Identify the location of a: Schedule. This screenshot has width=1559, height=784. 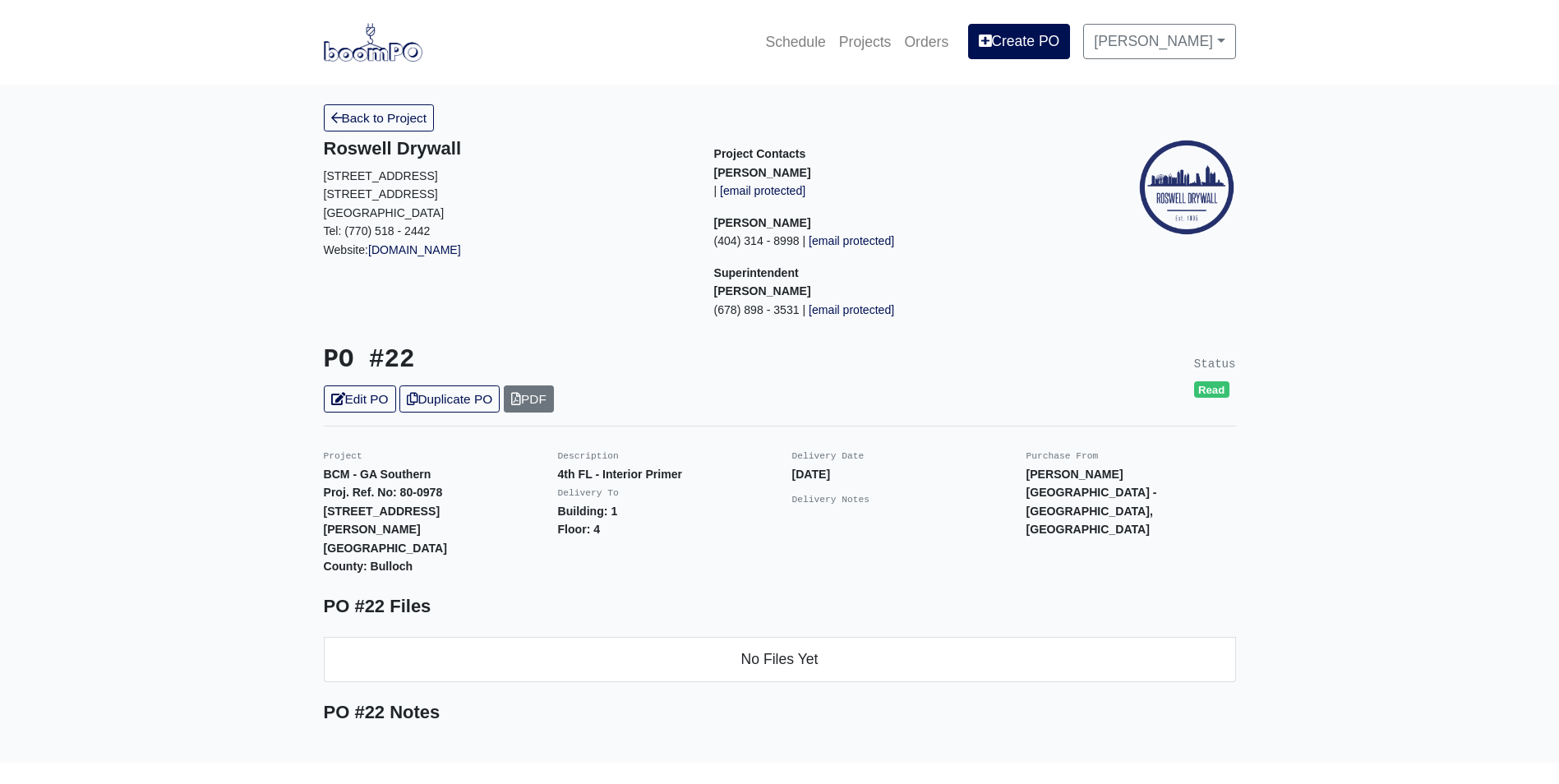
(795, 42).